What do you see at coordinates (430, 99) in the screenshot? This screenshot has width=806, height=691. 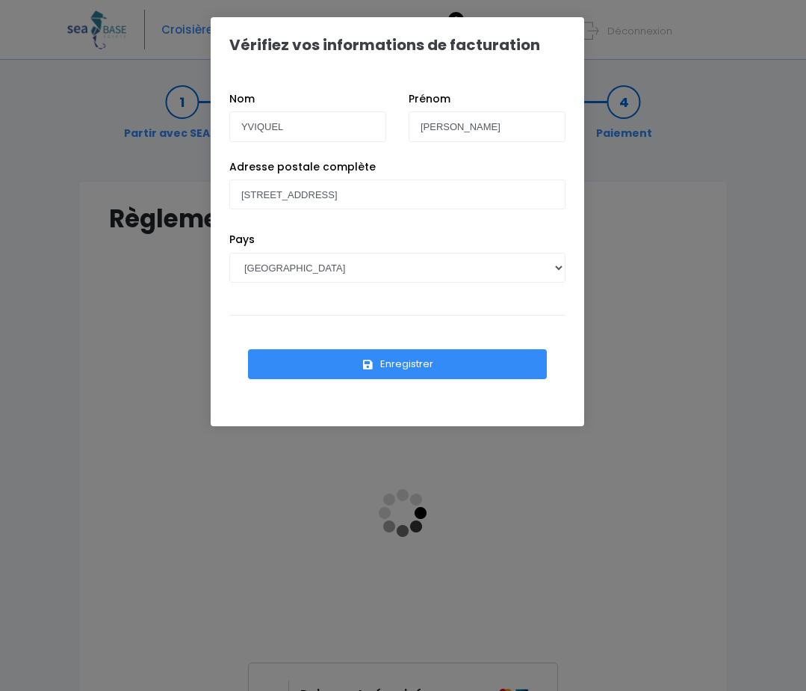 I see `label: Prénom` at bounding box center [430, 99].